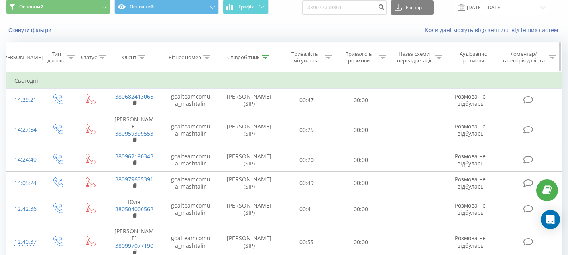 Image resolution: width=568 pixels, height=255 pixels. I want to click on div: 14:24:40, so click(24, 160).